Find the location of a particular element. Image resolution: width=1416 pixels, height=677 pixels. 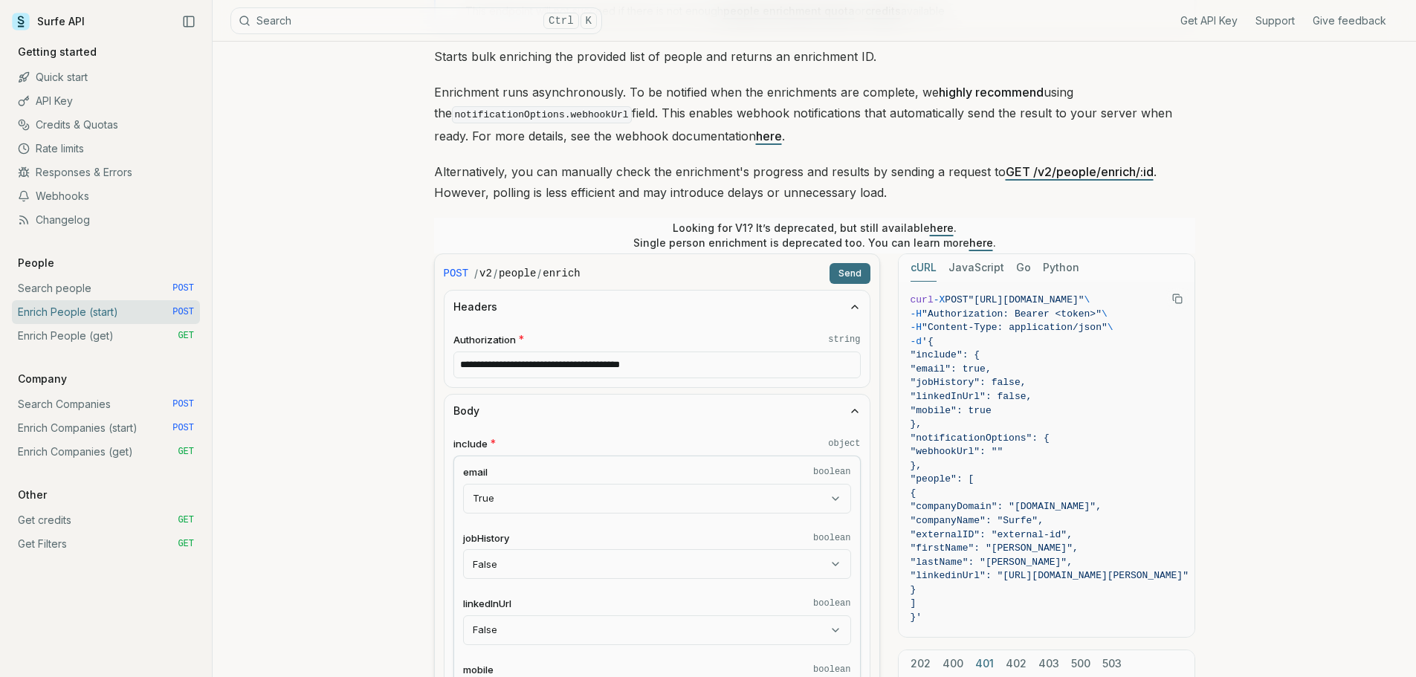

span: Authorization is located at coordinates (485, 340).